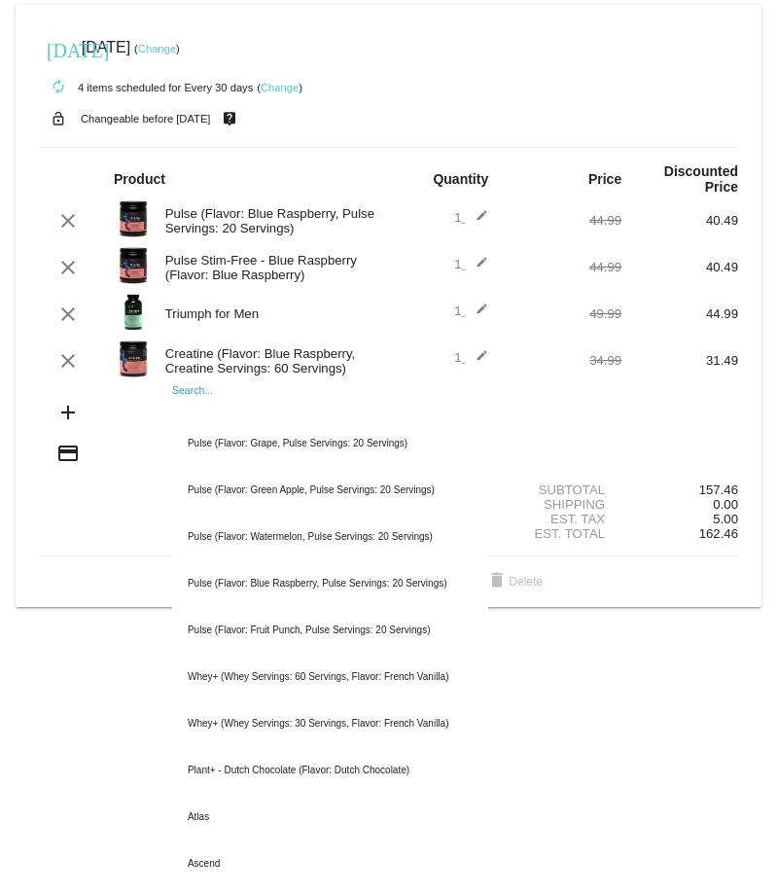  I want to click on mat-icon: delete, so click(497, 581).